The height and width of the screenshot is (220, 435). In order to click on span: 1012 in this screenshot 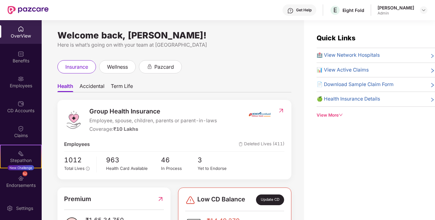, I will do `click(78, 160)`.